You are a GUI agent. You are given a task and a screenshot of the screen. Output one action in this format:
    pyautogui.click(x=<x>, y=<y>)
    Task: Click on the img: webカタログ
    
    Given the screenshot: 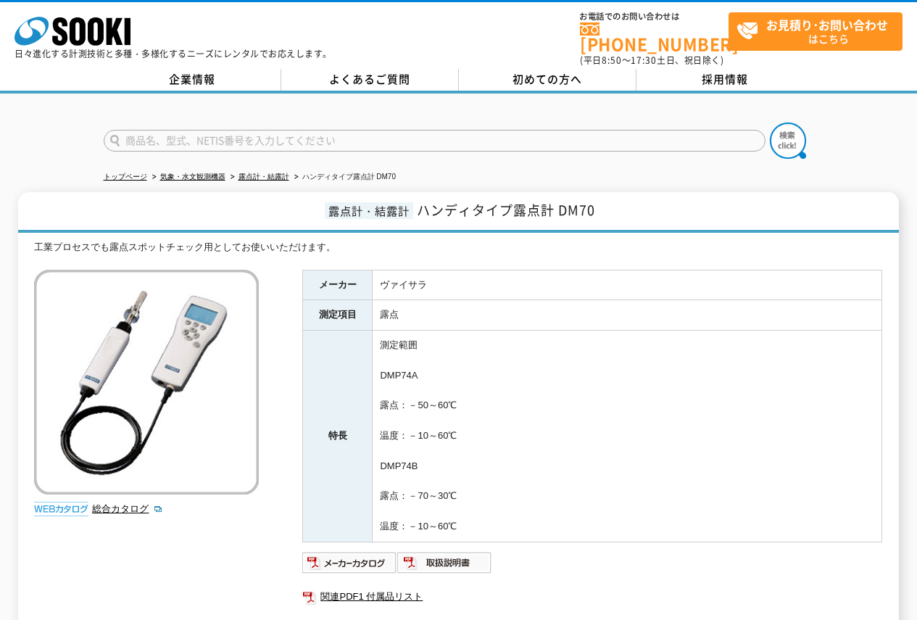 What is the action you would take?
    pyautogui.click(x=61, y=509)
    